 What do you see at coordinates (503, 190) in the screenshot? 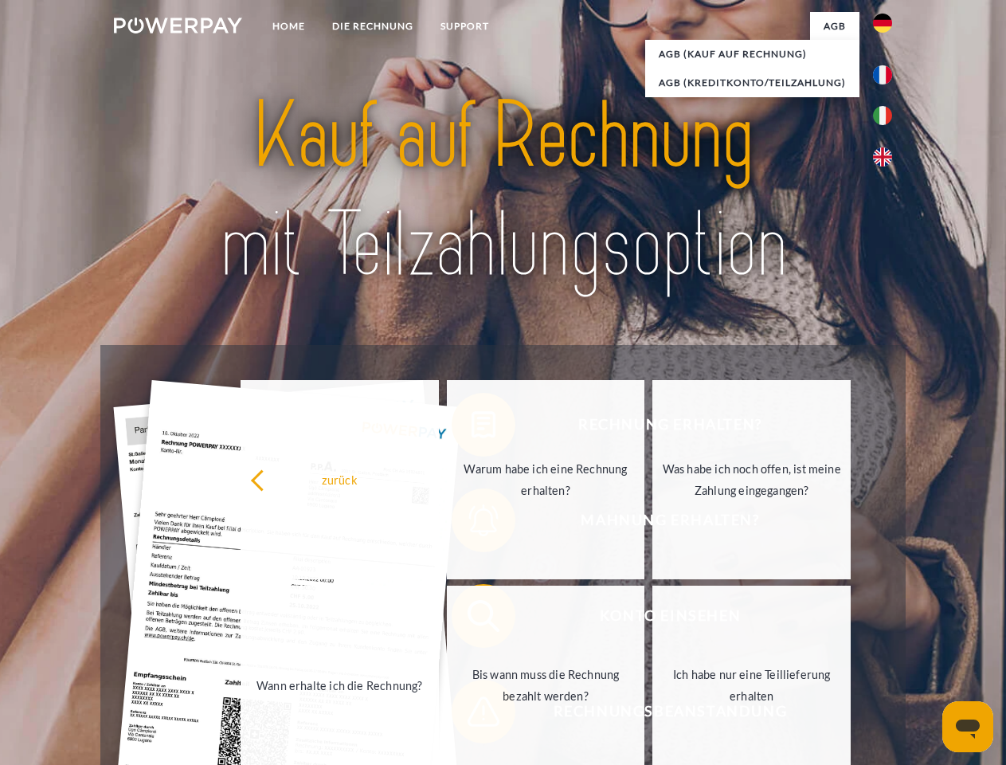
I see `img: title-powerpay_de.svg` at bounding box center [503, 190].